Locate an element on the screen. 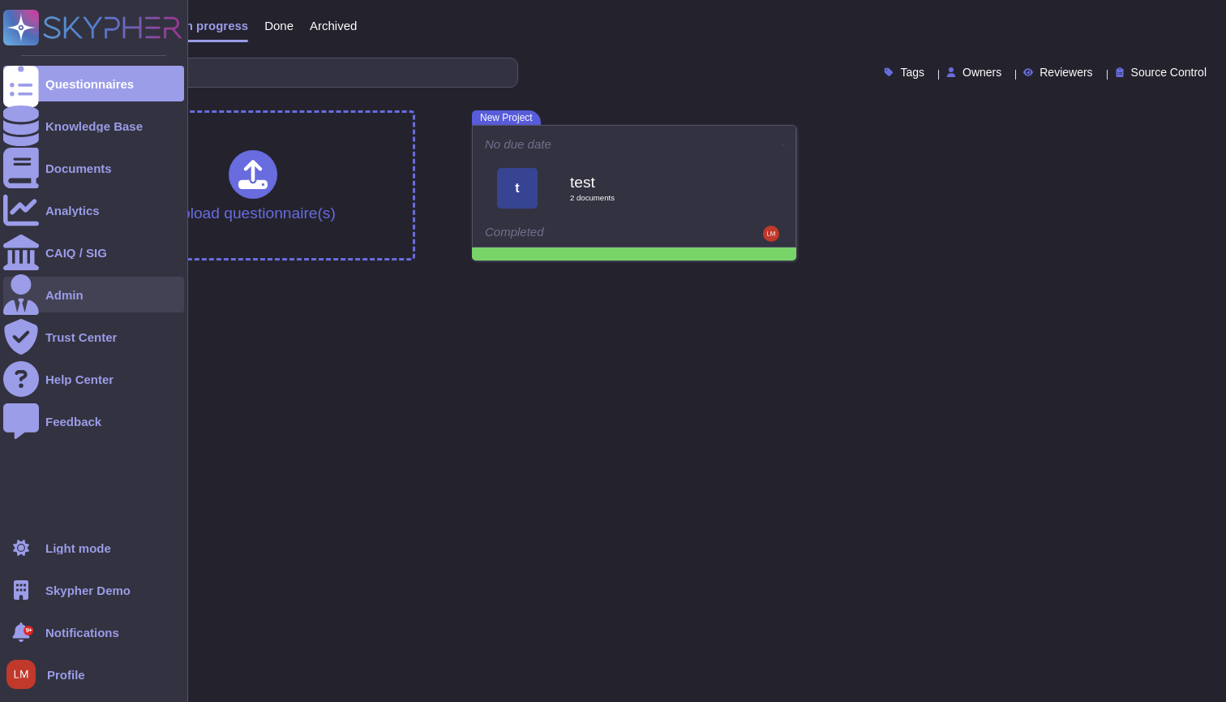 The width and height of the screenshot is (1226, 702). a: Admin is located at coordinates (93, 294).